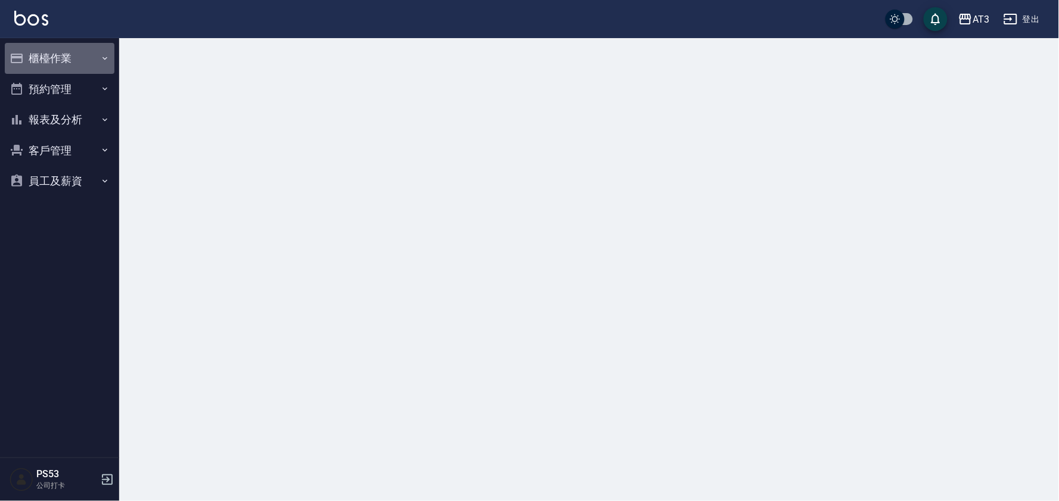 The image size is (1059, 501). What do you see at coordinates (935, 19) in the screenshot?
I see `button: save` at bounding box center [935, 19].